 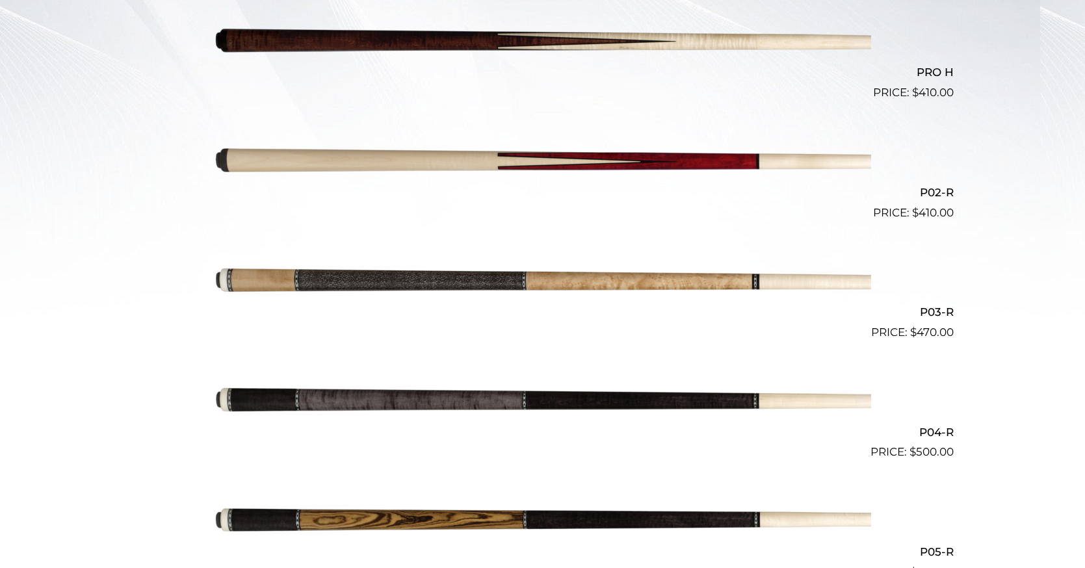 I want to click on h2: PRO H, so click(x=543, y=72).